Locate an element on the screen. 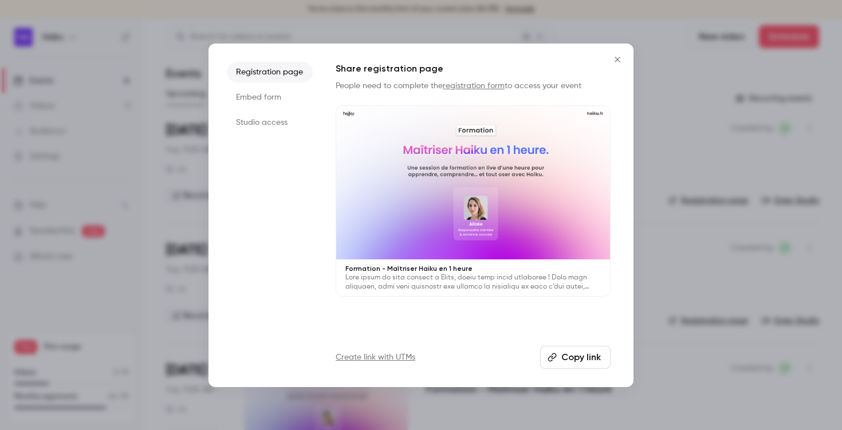 Image resolution: width=842 pixels, height=430 pixels. button: Copy link is located at coordinates (575, 357).